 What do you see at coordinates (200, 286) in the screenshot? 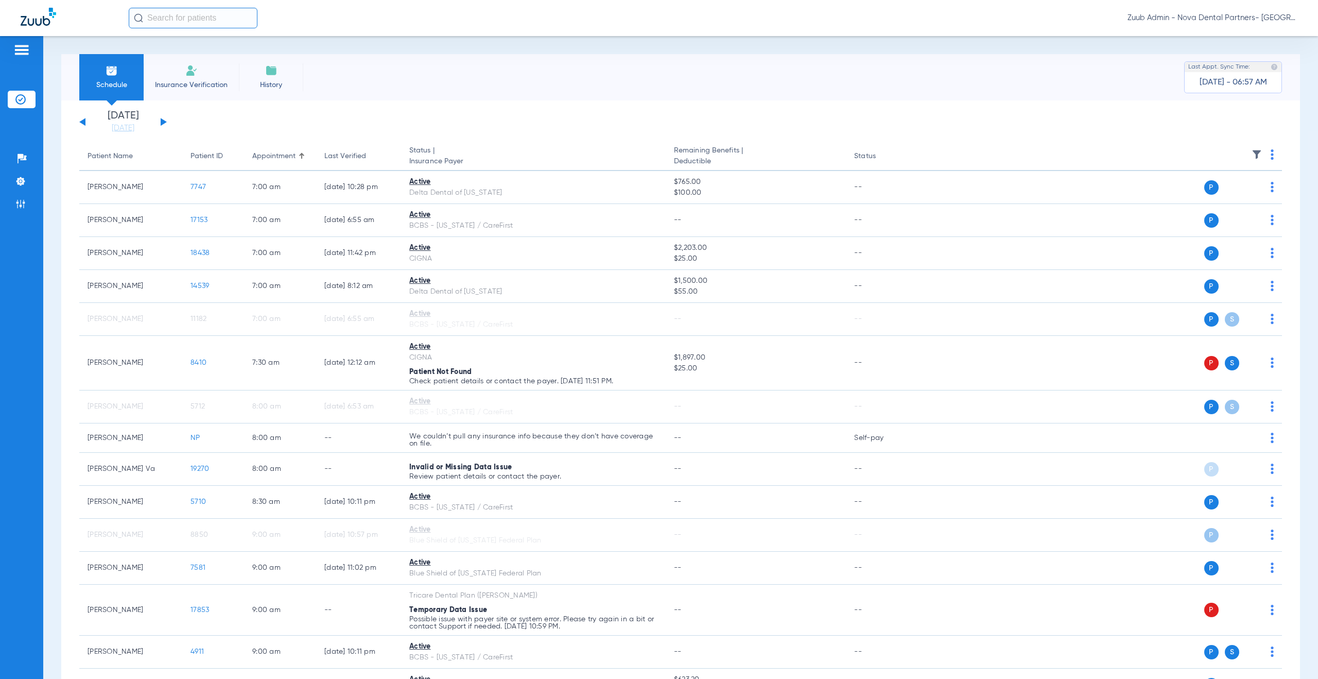
I see `span: 14539` at bounding box center [200, 286].